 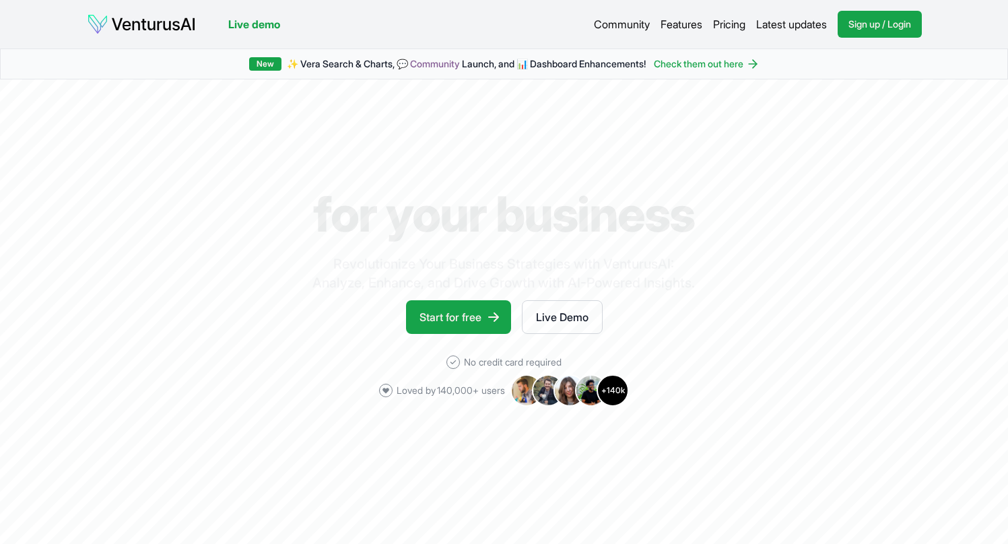 What do you see at coordinates (548, 391) in the screenshot?
I see `img: Avatar 2` at bounding box center [548, 391].